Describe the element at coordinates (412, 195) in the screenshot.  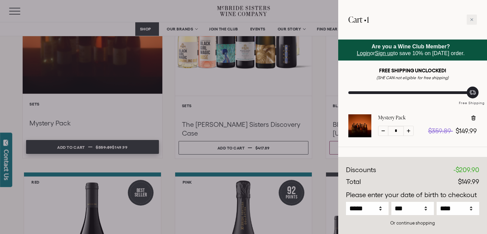
I see `p: Please enter your date of birth to checkout` at that location.